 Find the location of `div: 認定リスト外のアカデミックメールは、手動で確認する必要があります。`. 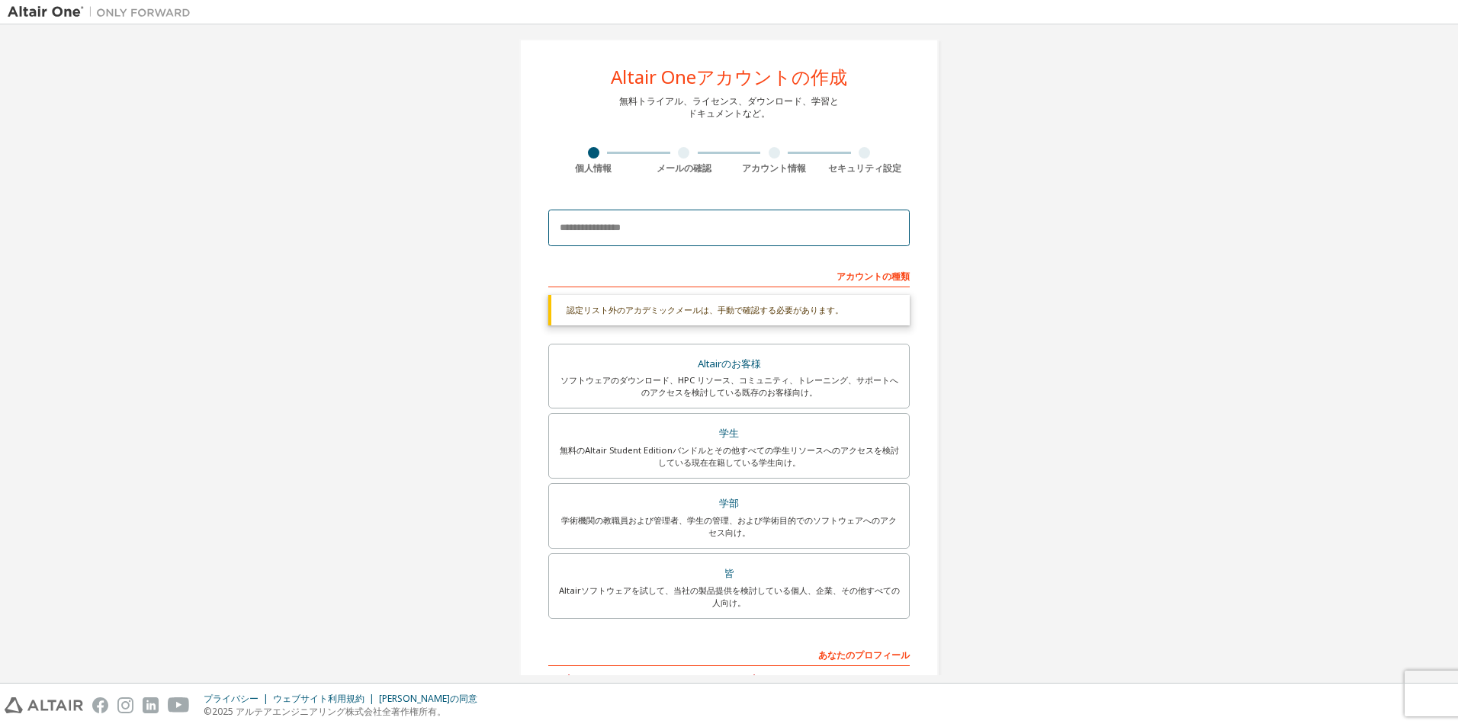

div: 認定リスト外のアカデミックメールは、手動で確認する必要があります。 is located at coordinates (729, 310).